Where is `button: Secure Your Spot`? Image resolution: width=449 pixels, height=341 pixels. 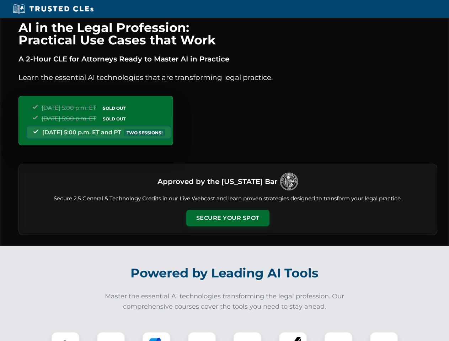
button: Secure Your Spot is located at coordinates (228, 218).